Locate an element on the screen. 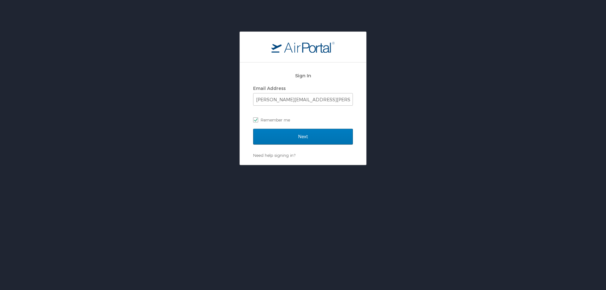  h2: Sign In is located at coordinates (303, 75).